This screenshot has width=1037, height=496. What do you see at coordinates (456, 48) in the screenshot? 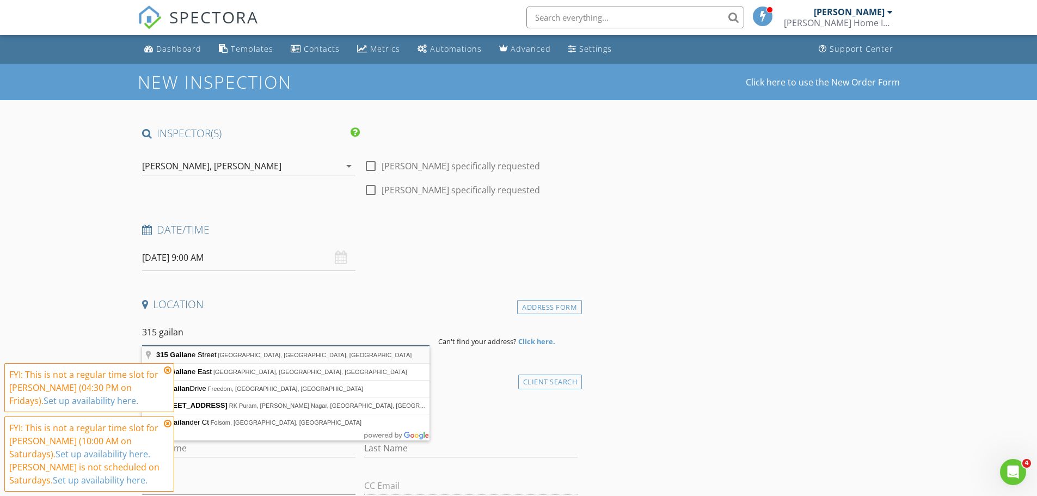
I see `div: Automations` at bounding box center [456, 48].